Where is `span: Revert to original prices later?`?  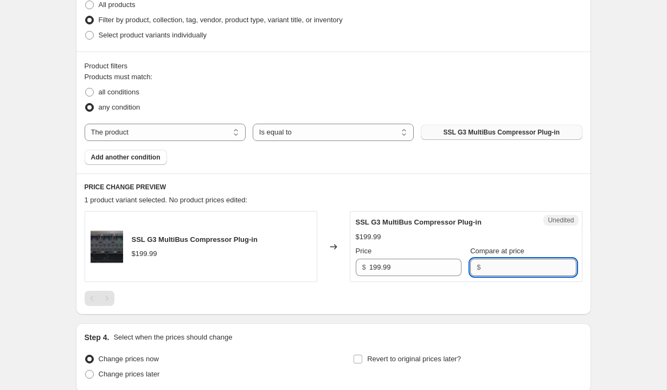
span: Revert to original prices later? is located at coordinates (414, 358).